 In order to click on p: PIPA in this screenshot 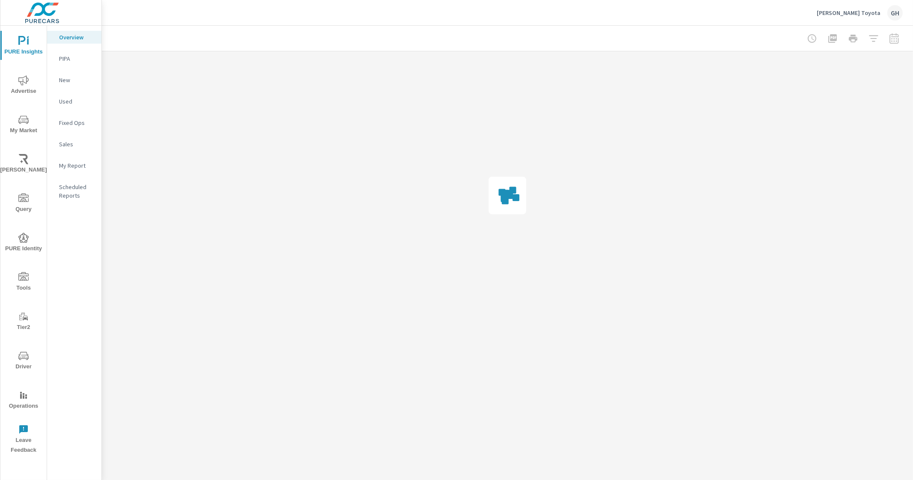, I will do `click(77, 59)`.